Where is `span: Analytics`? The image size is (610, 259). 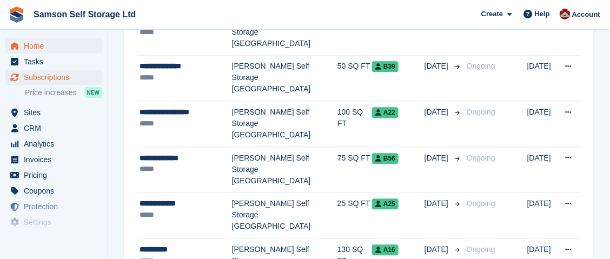 span: Analytics is located at coordinates (56, 144).